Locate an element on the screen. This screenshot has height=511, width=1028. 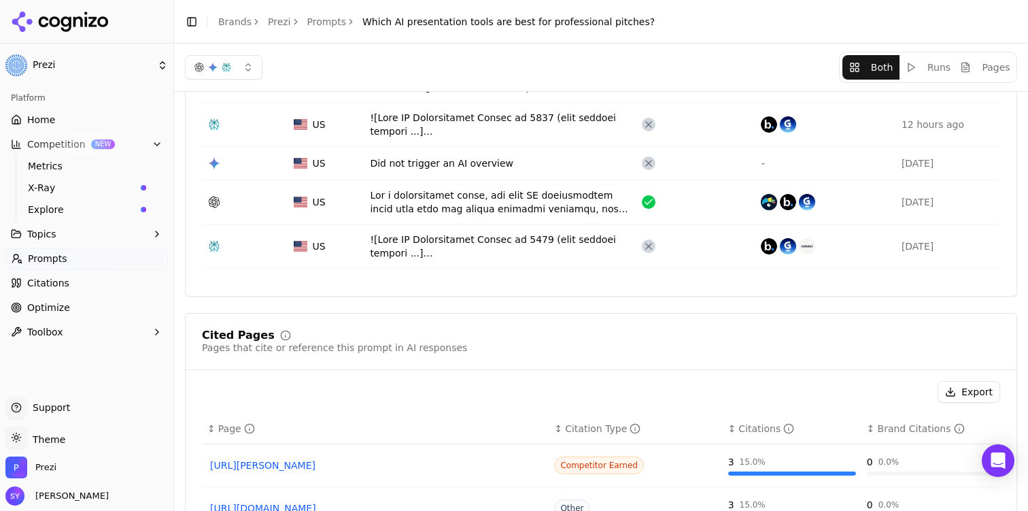
div: ↕Brand Citations is located at coordinates (931, 428).